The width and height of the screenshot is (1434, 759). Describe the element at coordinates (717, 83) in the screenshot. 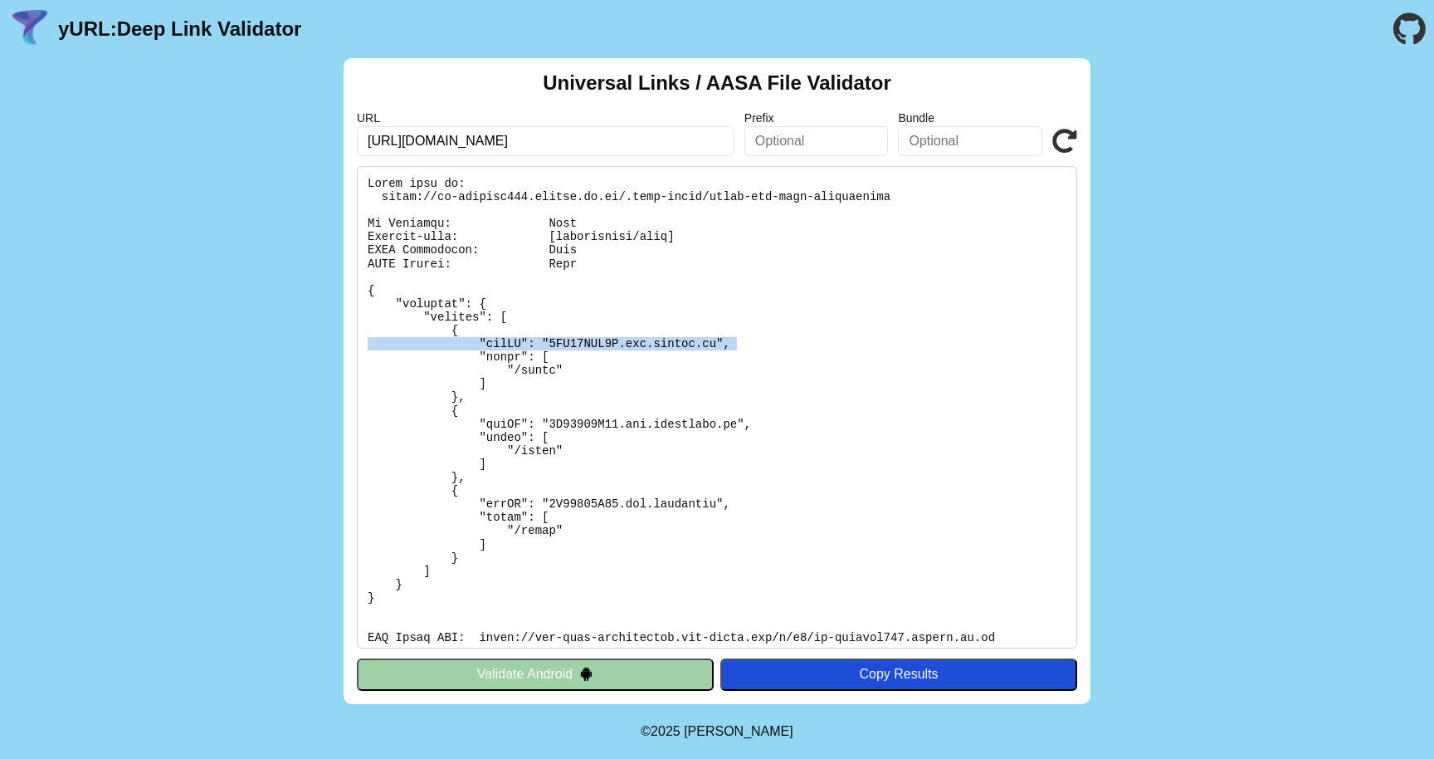

I see `h2: Universal Links / AASA File Validator` at that location.